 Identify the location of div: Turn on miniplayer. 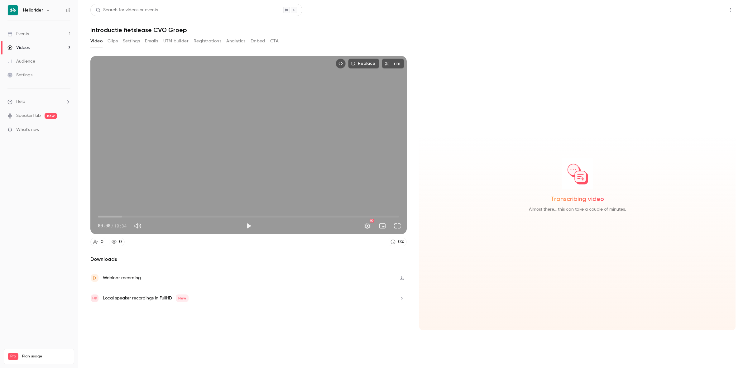
(383, 226).